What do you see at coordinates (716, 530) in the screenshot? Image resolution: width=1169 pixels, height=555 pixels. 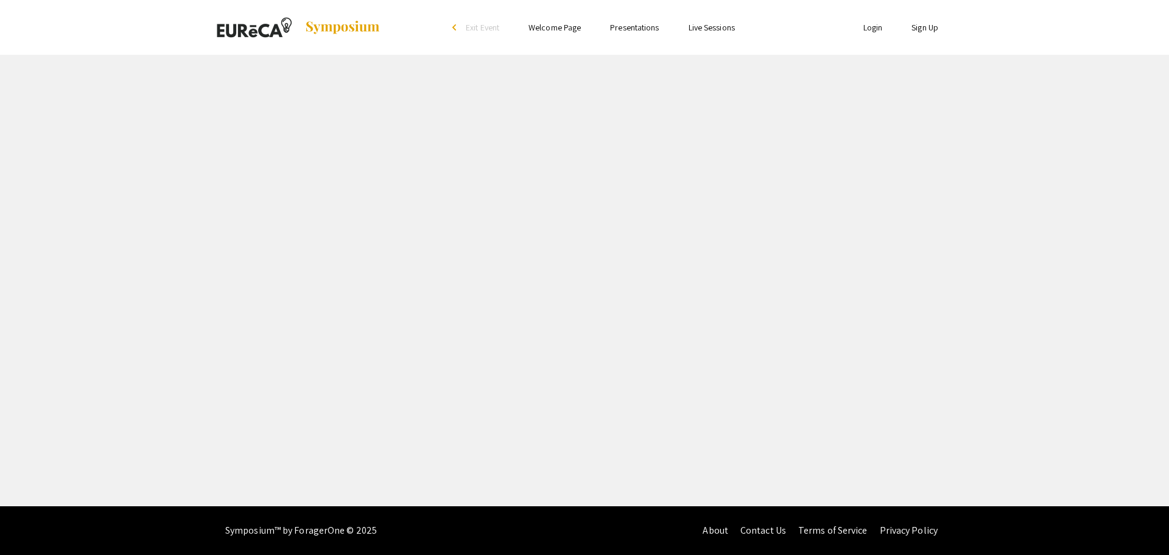 I see `a: About` at bounding box center [716, 530].